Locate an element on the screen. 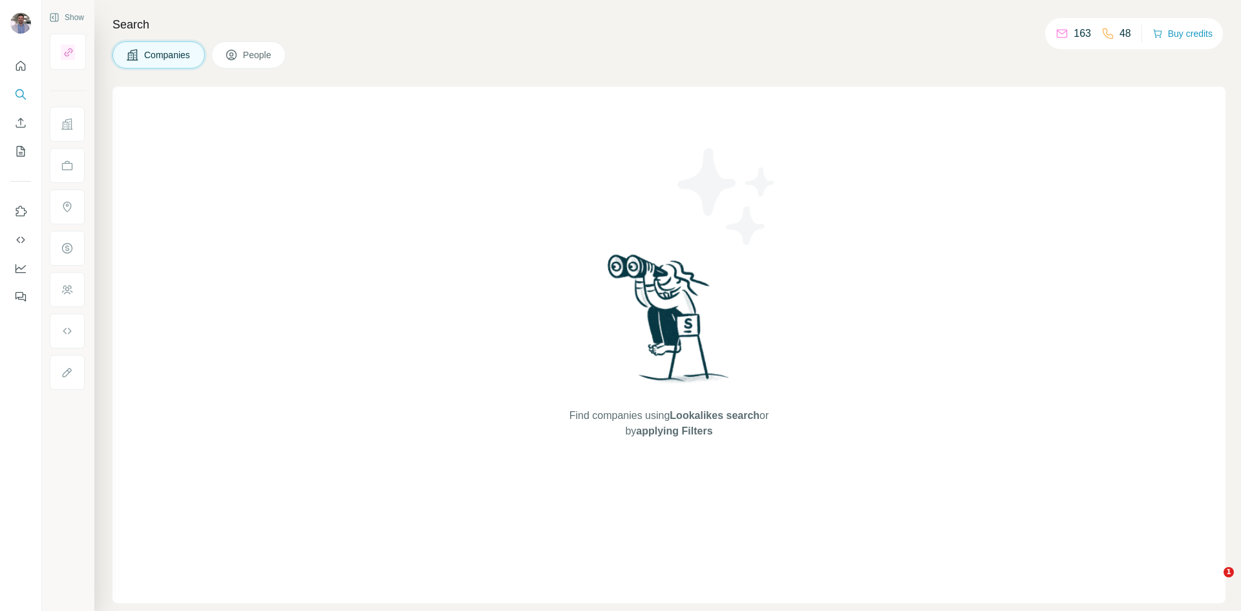  span: 1 is located at coordinates (1229, 572).